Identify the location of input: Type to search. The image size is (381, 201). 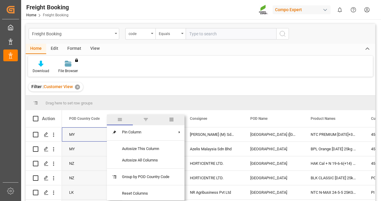
(231, 34).